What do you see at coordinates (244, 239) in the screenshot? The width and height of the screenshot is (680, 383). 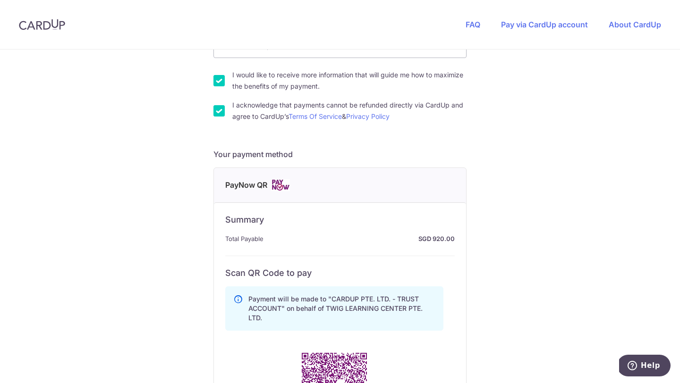 I see `span: Total Payable` at bounding box center [244, 239].